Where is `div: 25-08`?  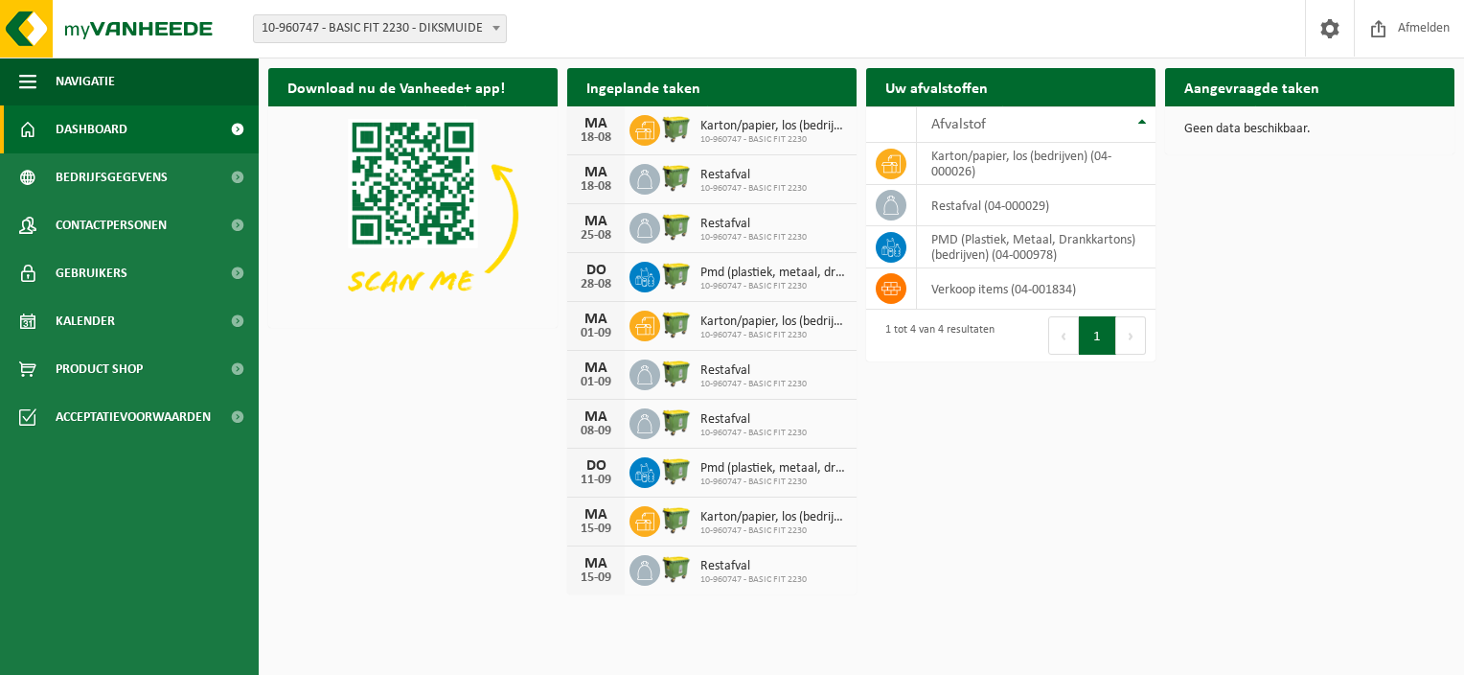 div: 25-08 is located at coordinates (596, 236).